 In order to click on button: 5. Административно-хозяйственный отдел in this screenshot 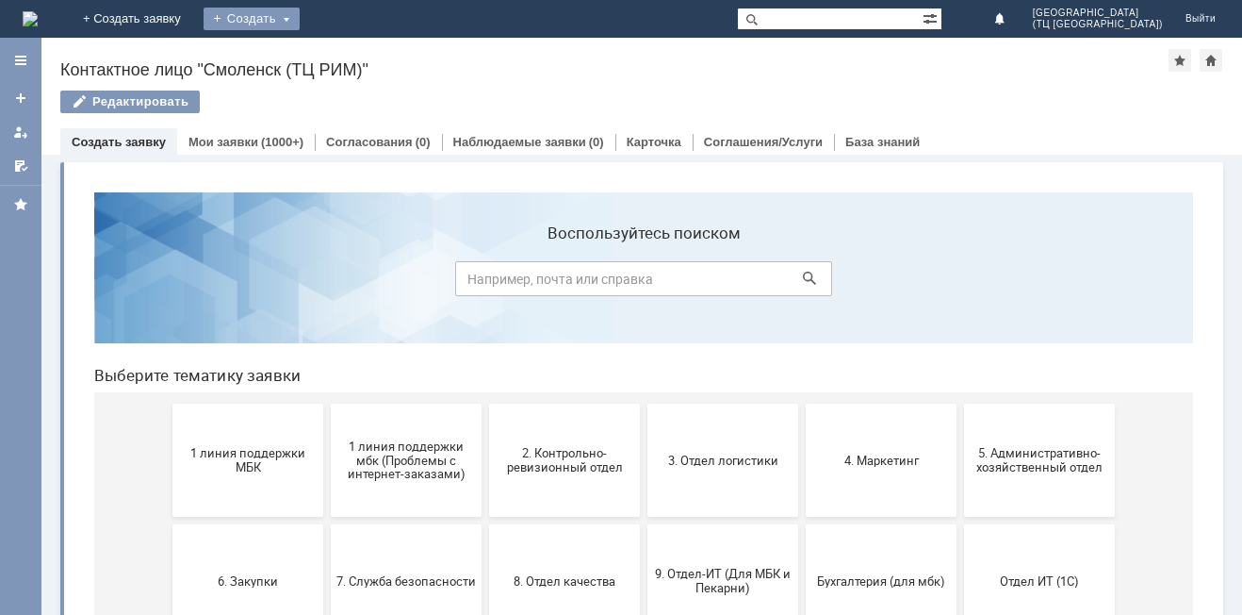, I will do `click(961, 283)`.